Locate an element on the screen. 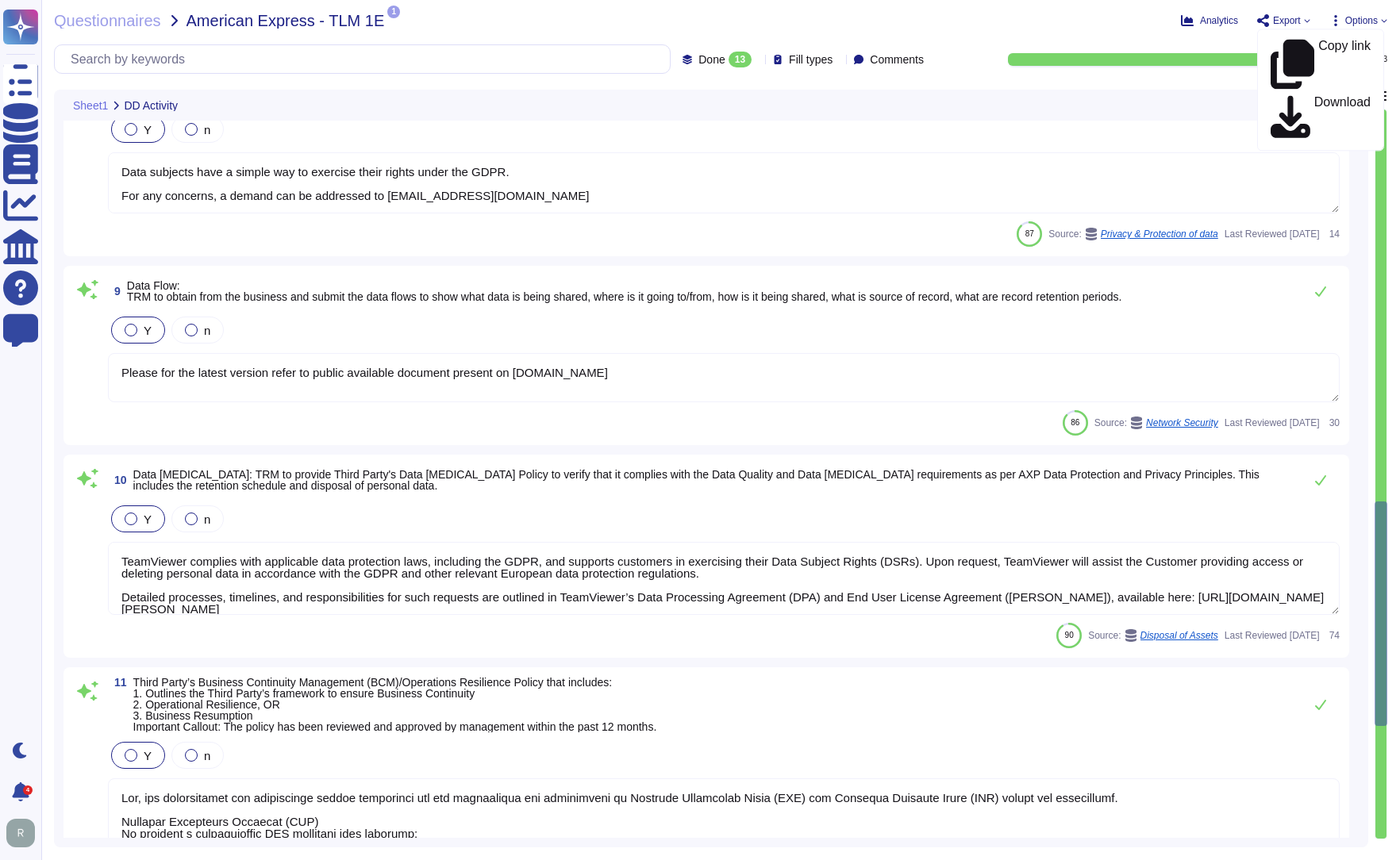  span: 10 is located at coordinates (117, 480).